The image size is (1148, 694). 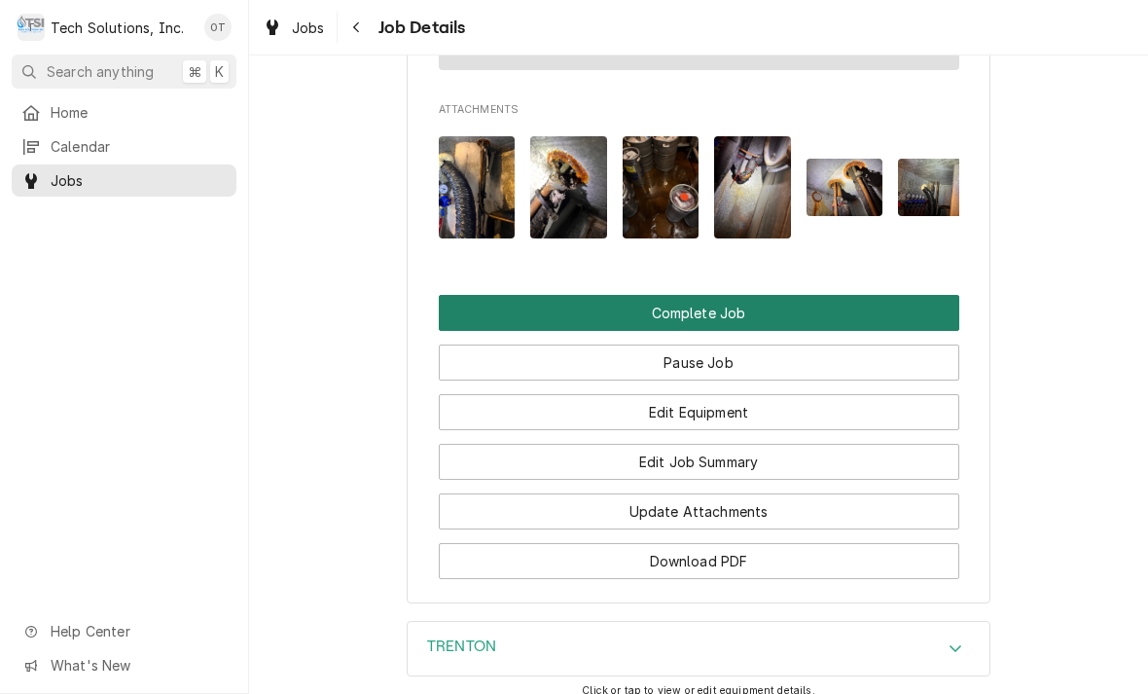 What do you see at coordinates (698, 362) in the screenshot?
I see `button: Pause Job` at bounding box center [698, 362].